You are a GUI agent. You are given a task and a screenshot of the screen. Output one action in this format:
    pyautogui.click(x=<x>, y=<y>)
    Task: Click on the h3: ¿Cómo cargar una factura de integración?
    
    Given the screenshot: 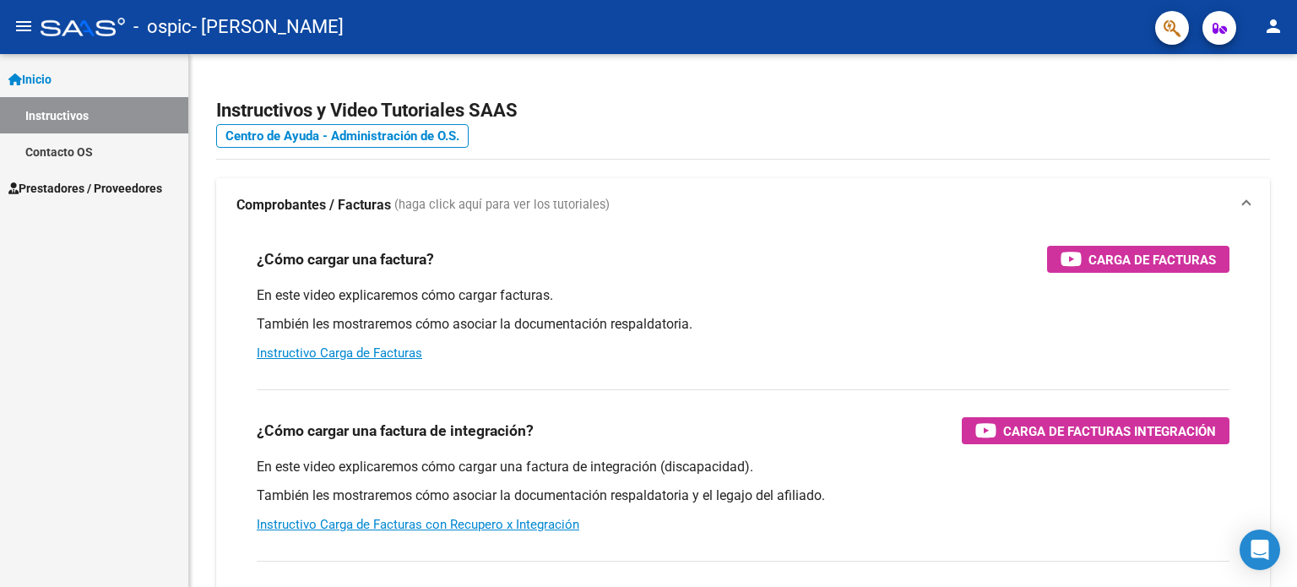 What is the action you would take?
    pyautogui.click(x=395, y=431)
    